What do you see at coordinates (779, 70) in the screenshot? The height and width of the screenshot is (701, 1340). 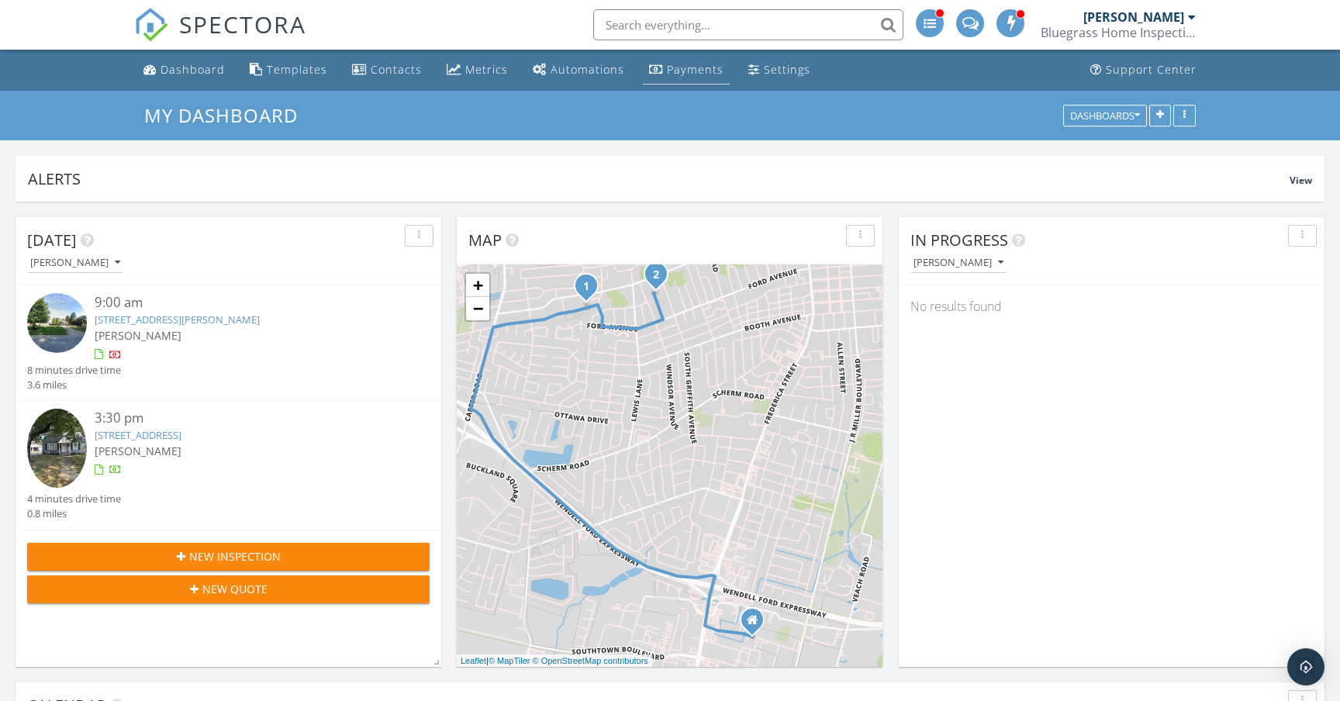 I see `a: Settings` at bounding box center [779, 70].